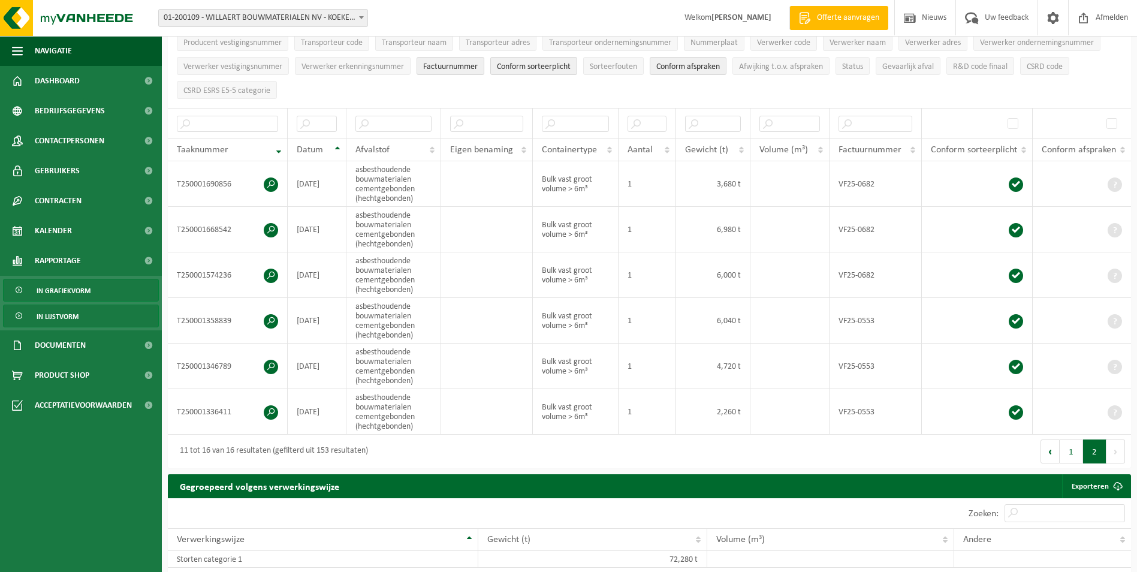 This screenshot has height=572, width=1137. What do you see at coordinates (610, 42) in the screenshot?
I see `button: Transporteur ondernemingsnummerTransporteur ondernemingsnummer : Activate to sort` at bounding box center [610, 42].